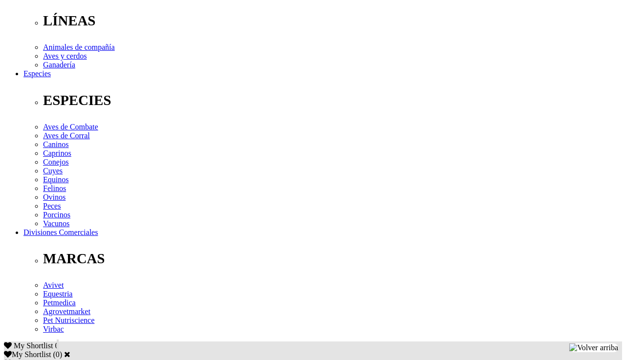 This screenshot has height=360, width=626. I want to click on p: LÍNEAS, so click(332, 21).